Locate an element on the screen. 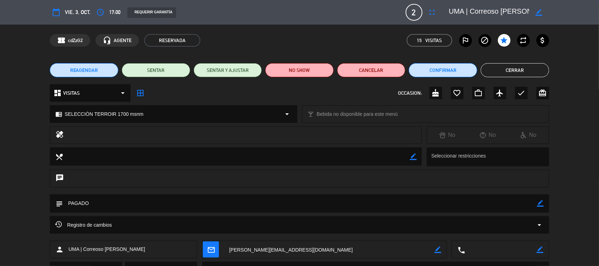  button: SENTAR is located at coordinates (156, 70).